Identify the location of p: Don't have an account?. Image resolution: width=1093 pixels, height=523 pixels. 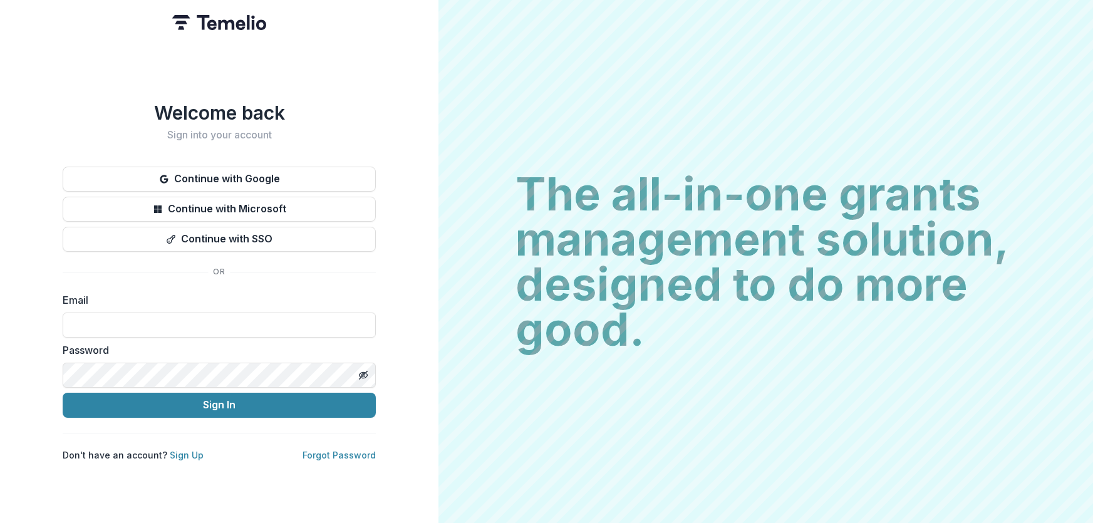
(133, 455).